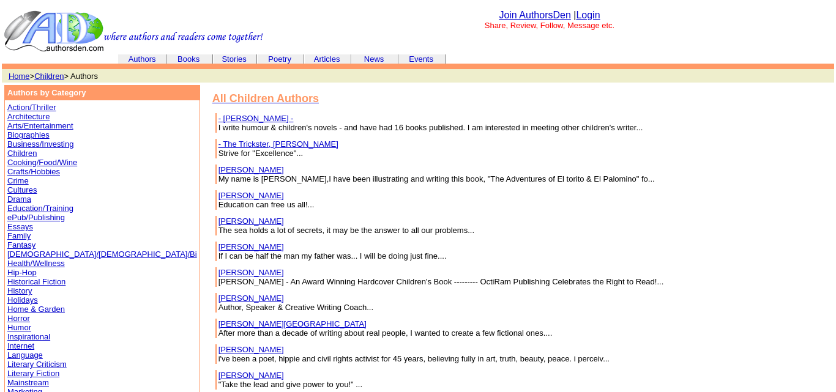 This screenshot has height=392, width=836. What do you see at coordinates (374, 59) in the screenshot?
I see `a: News` at bounding box center [374, 59].